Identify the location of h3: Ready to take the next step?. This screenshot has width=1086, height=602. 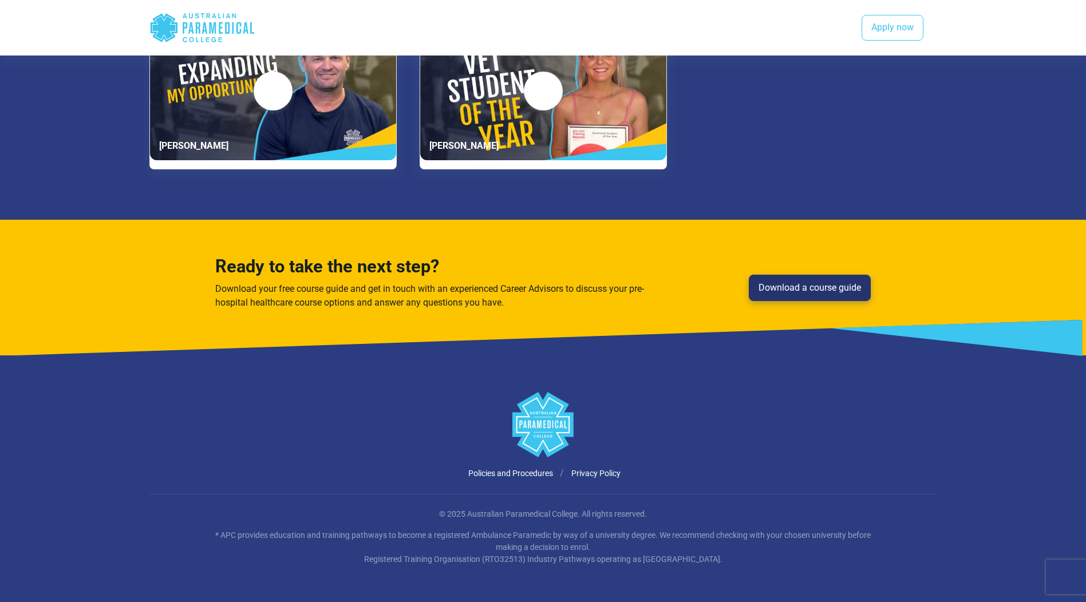
(431, 267).